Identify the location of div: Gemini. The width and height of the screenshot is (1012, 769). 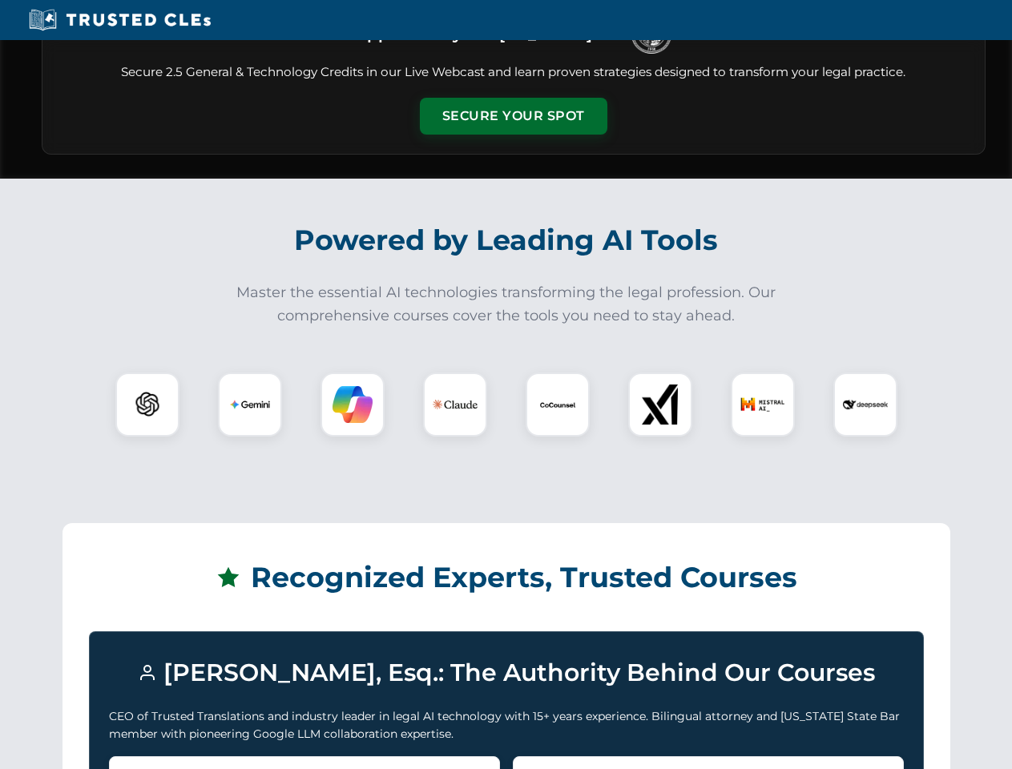
(250, 405).